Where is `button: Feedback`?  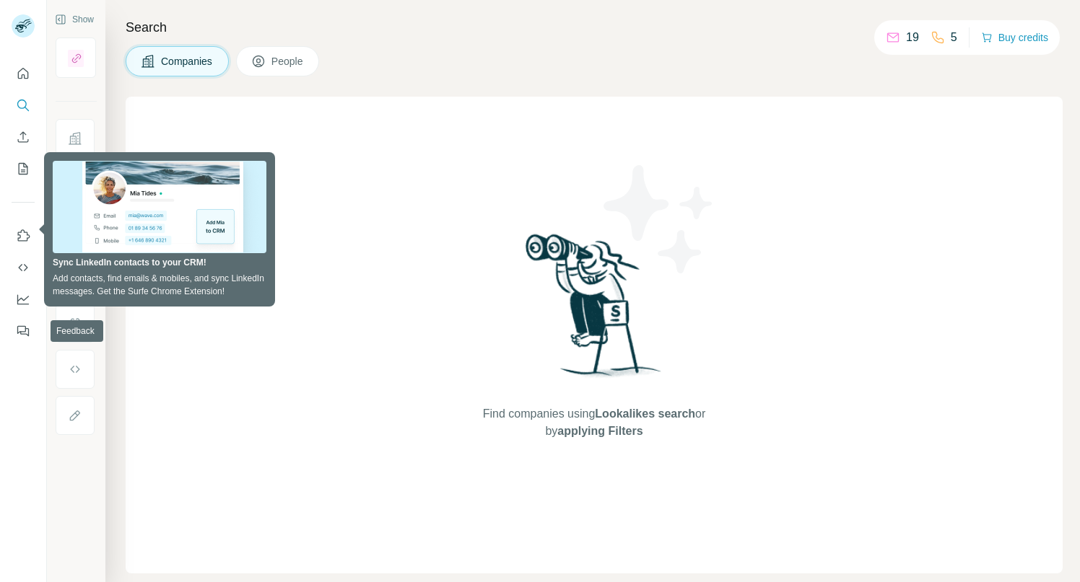
button: Feedback is located at coordinates (23, 331).